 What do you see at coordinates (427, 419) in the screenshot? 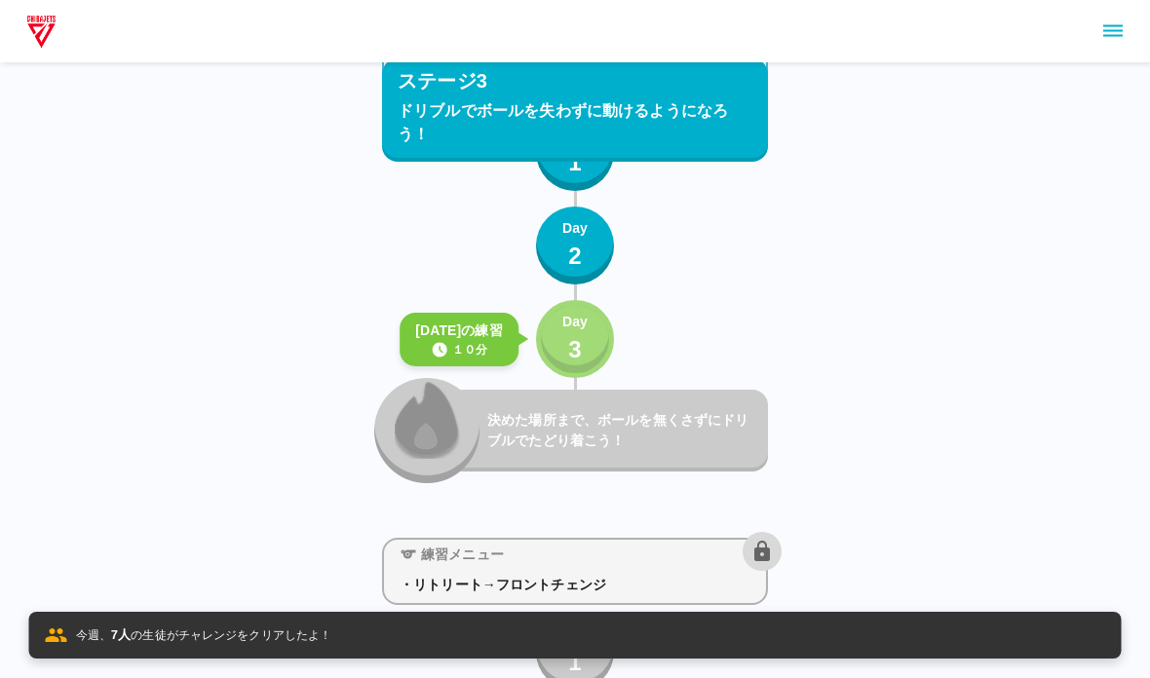
I see `img: locked_fire_icon` at bounding box center [427, 419].